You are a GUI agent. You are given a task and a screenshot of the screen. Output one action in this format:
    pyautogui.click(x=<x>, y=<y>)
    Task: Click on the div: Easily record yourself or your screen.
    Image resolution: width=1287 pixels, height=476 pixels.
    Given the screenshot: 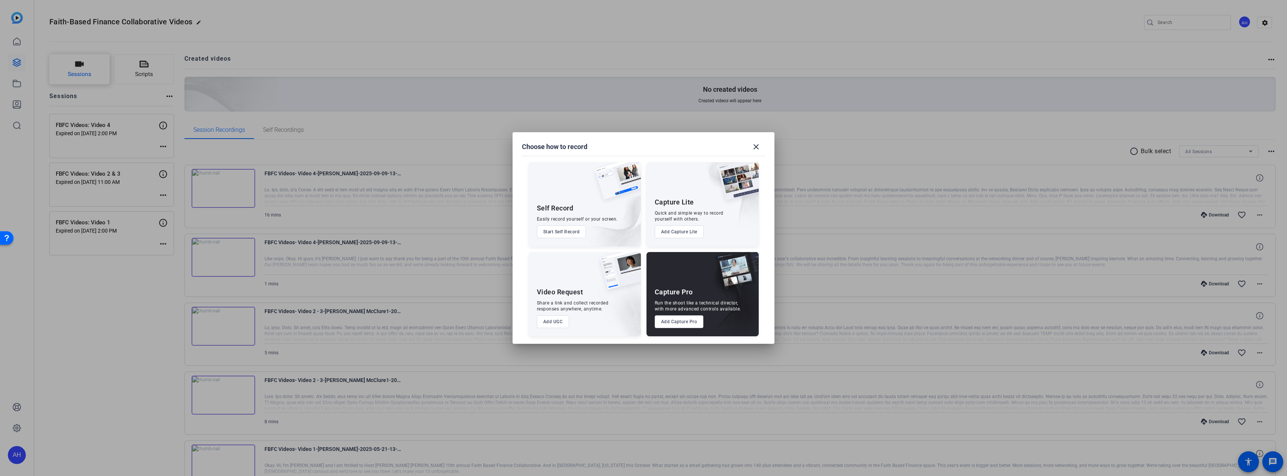 What is the action you would take?
    pyautogui.click(x=577, y=219)
    